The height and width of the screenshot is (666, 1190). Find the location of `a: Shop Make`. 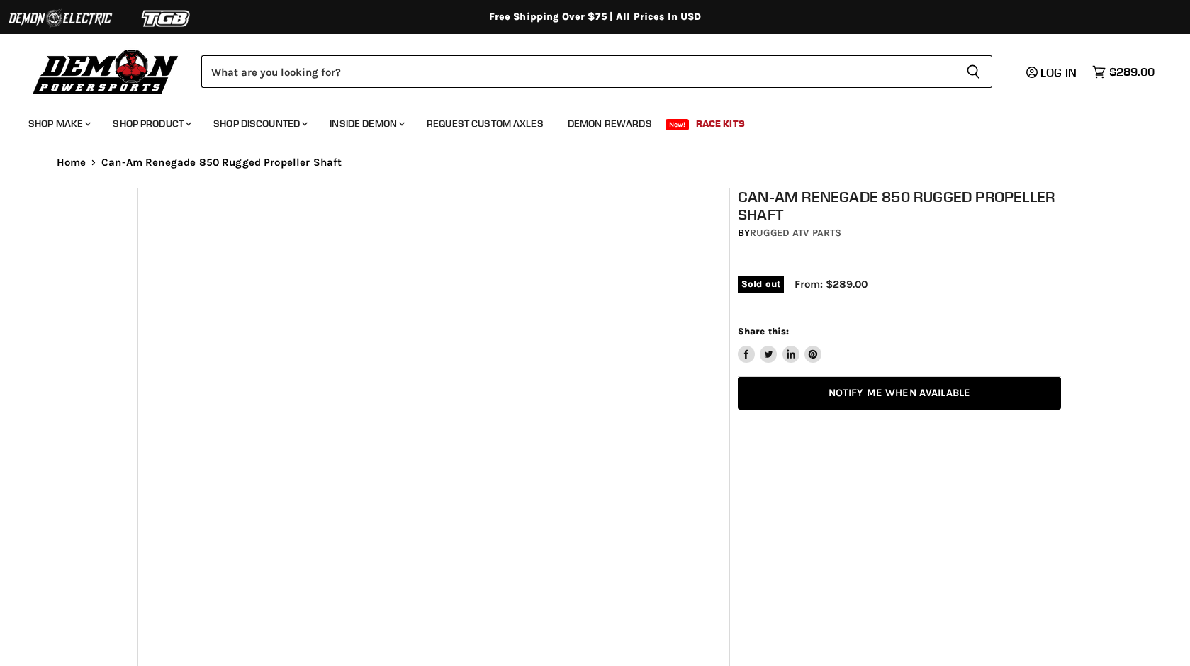

a: Shop Make is located at coordinates (58, 123).